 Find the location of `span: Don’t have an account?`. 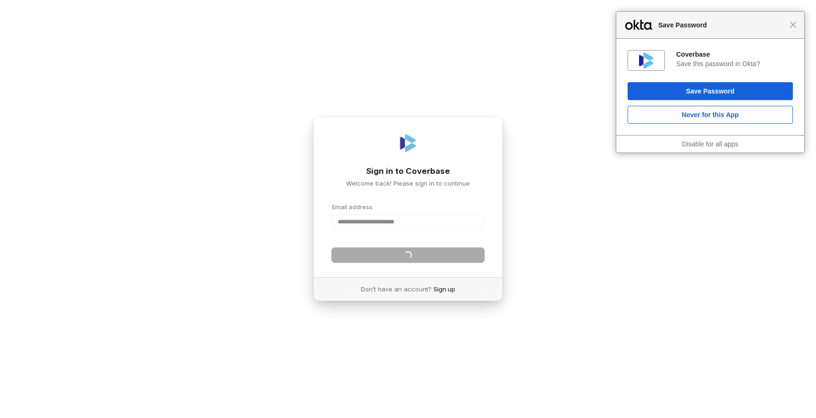

span: Don’t have an account? is located at coordinates (396, 289).